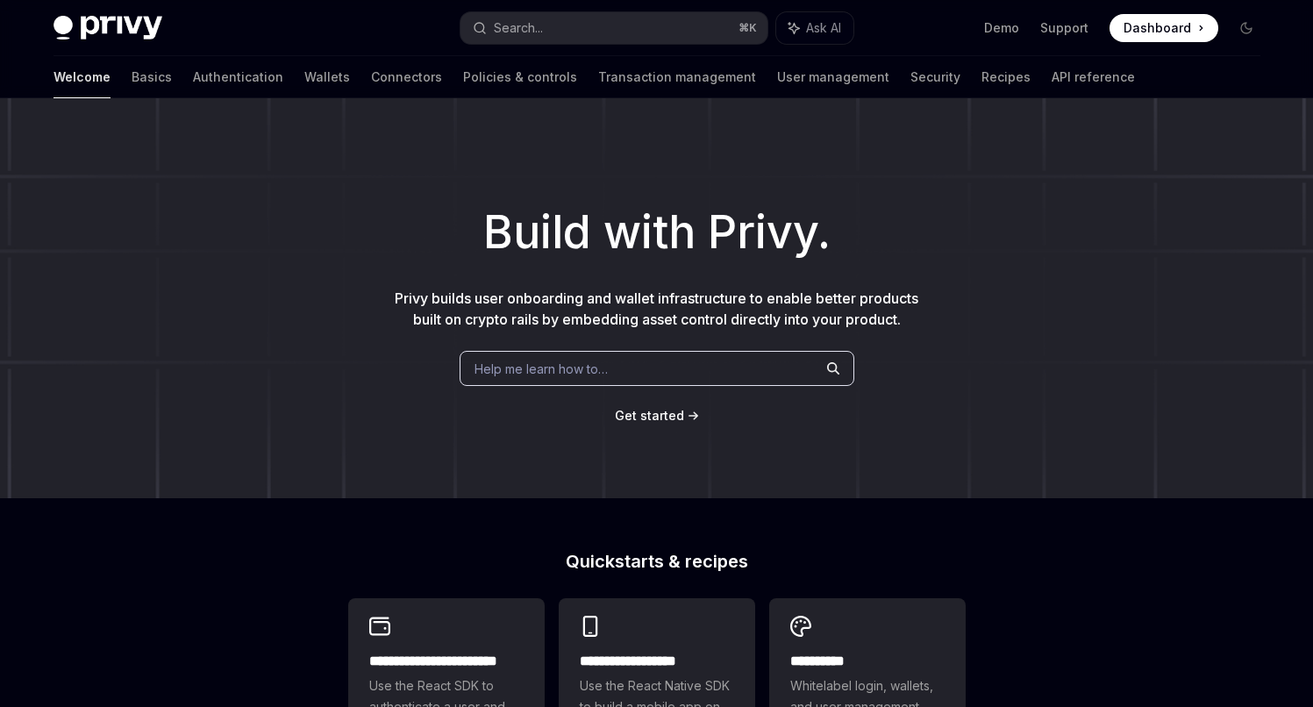  I want to click on a: Get started, so click(649, 416).